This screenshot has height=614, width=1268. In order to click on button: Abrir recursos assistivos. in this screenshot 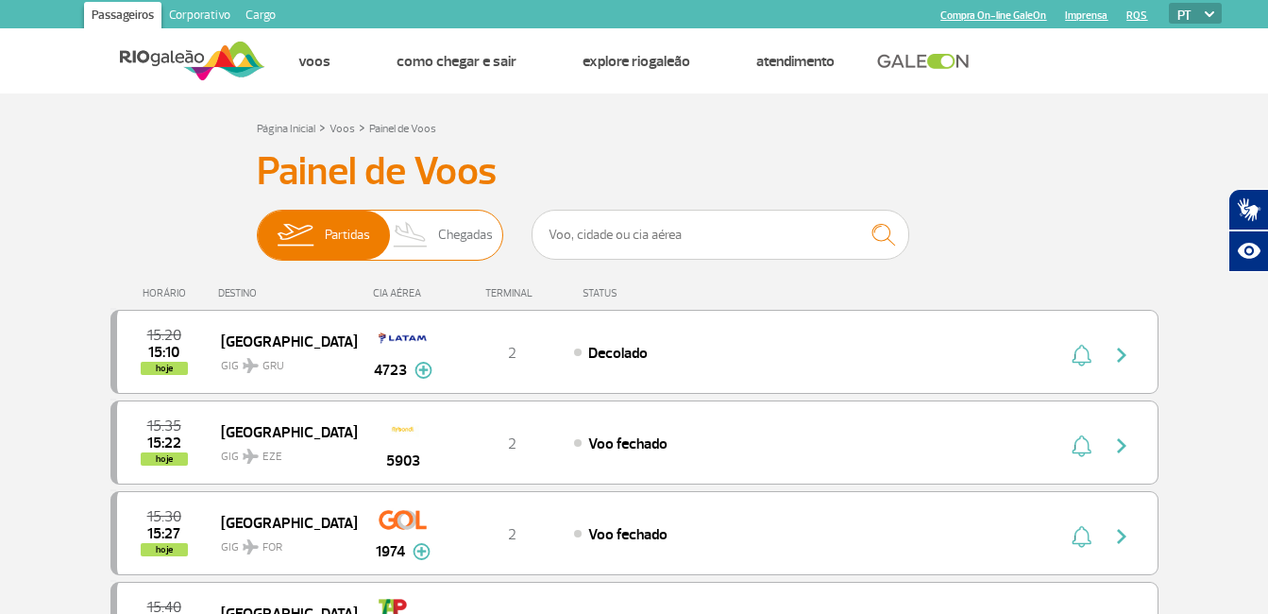, I will do `click(1249, 251)`.